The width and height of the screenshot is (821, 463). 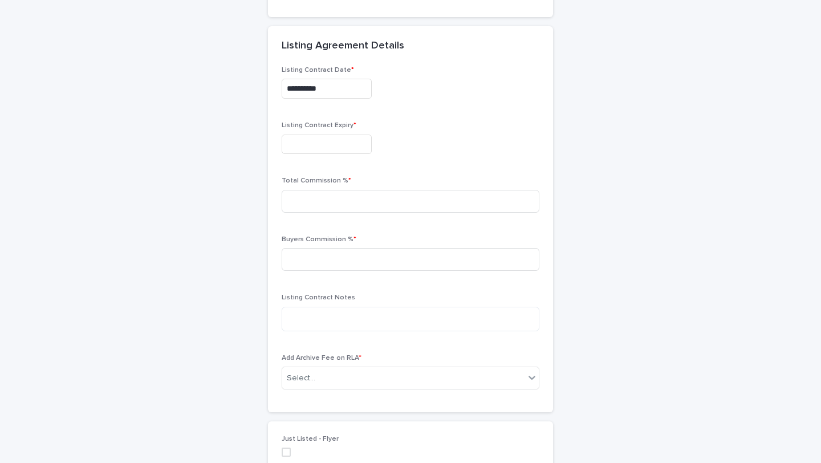 I want to click on div: Select..., so click(x=301, y=378).